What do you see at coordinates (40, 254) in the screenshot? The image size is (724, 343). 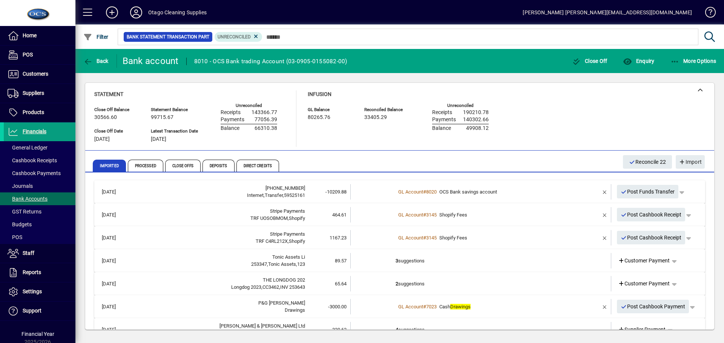 I see `a: Staff` at bounding box center [40, 254].